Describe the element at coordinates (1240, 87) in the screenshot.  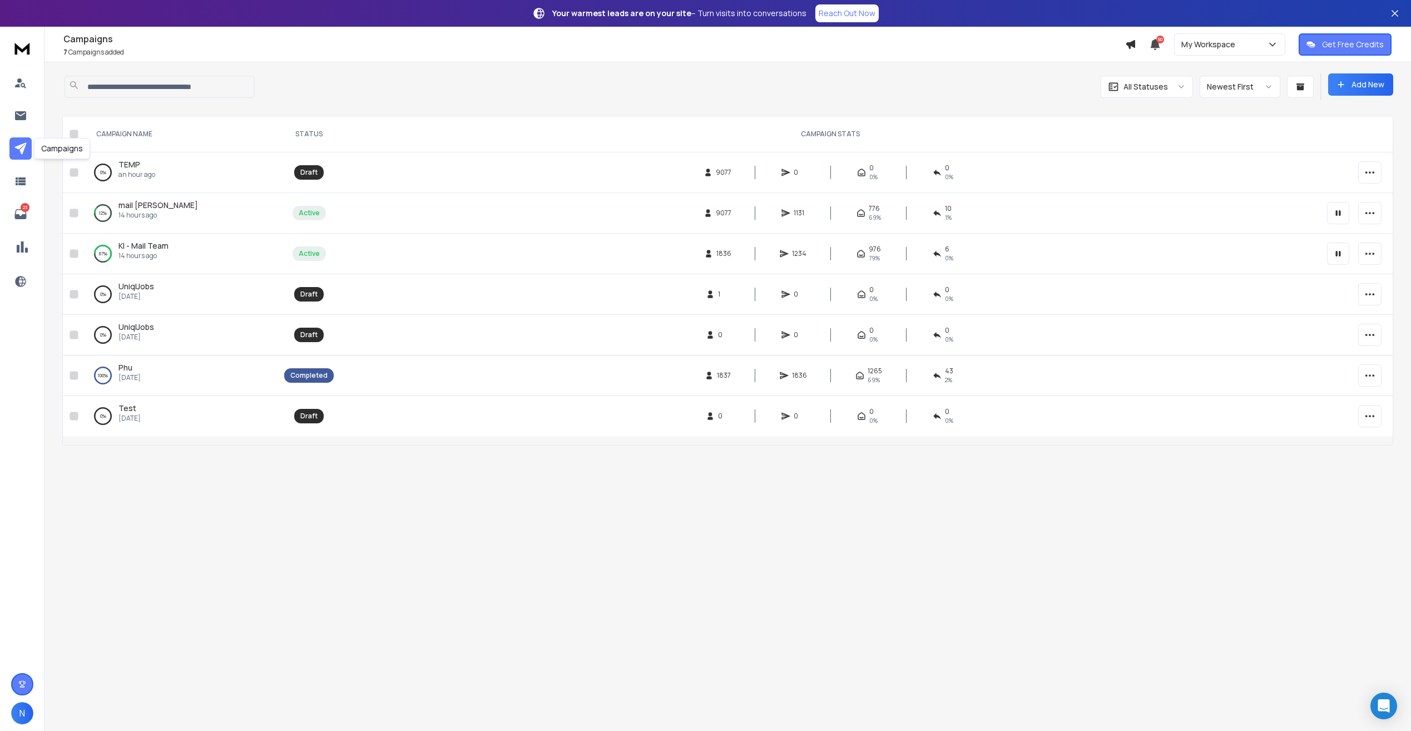
I see `button: Newest First` at that location.